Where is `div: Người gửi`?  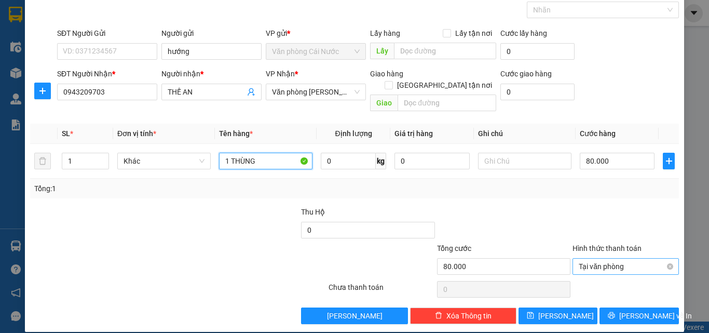 div: Người gửi is located at coordinates (211, 33).